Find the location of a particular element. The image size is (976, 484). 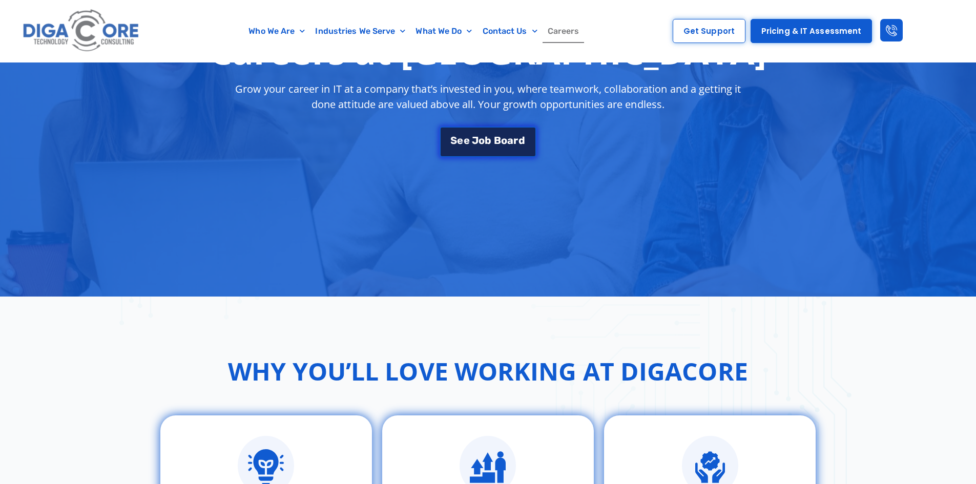

img: Digacore logo 1 is located at coordinates (81, 31).